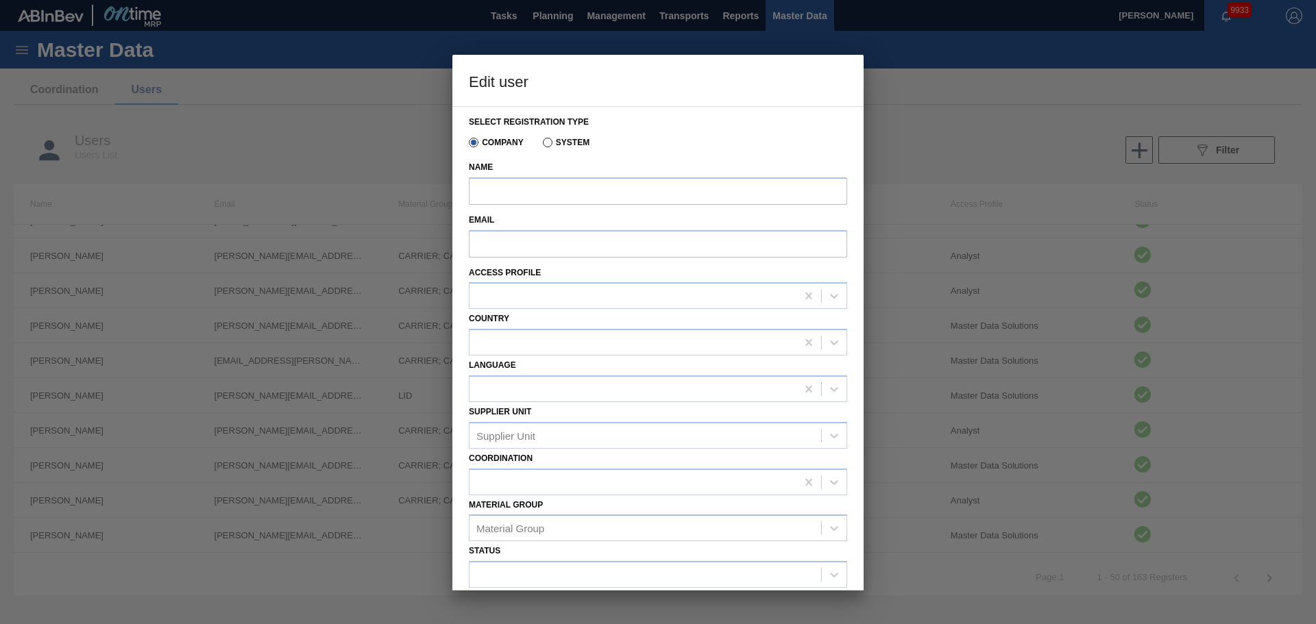 Image resolution: width=1316 pixels, height=624 pixels. What do you see at coordinates (658, 220) in the screenshot?
I see `label: Email` at bounding box center [658, 220].